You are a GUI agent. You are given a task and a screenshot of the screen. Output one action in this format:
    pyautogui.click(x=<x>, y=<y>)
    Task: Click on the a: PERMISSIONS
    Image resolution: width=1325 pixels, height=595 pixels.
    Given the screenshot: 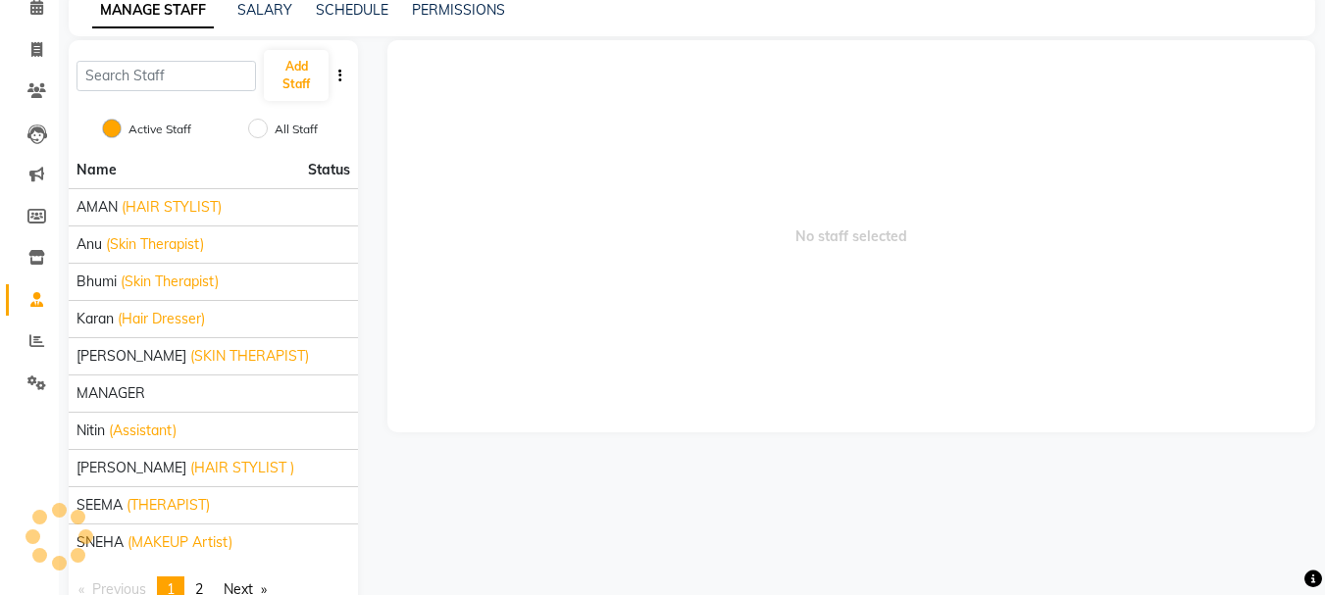 What is the action you would take?
    pyautogui.click(x=458, y=10)
    